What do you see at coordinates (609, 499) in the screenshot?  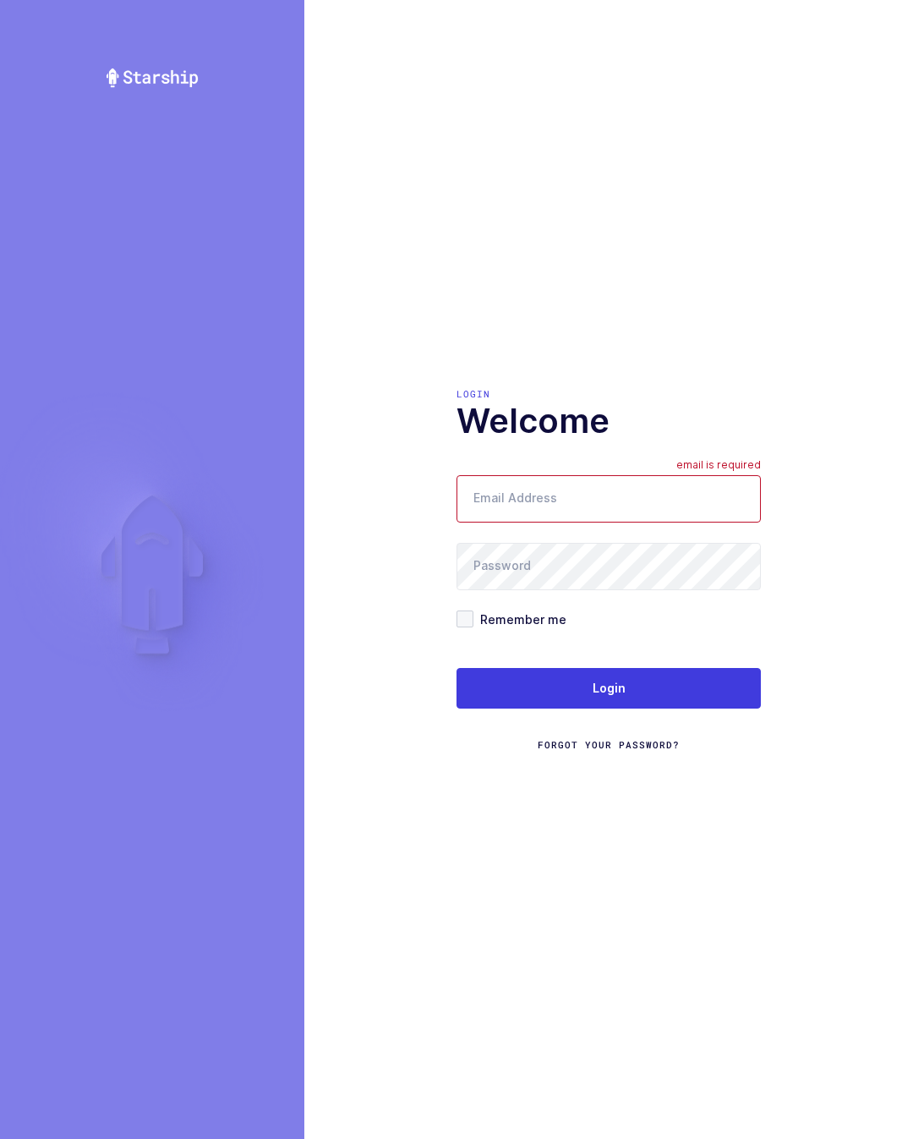 I see `input: Email Address` at bounding box center [609, 499].